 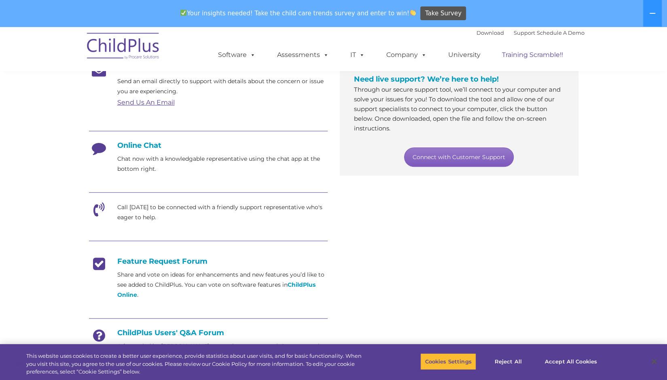 What do you see at coordinates (524, 33) in the screenshot?
I see `a: Support` at bounding box center [524, 33].